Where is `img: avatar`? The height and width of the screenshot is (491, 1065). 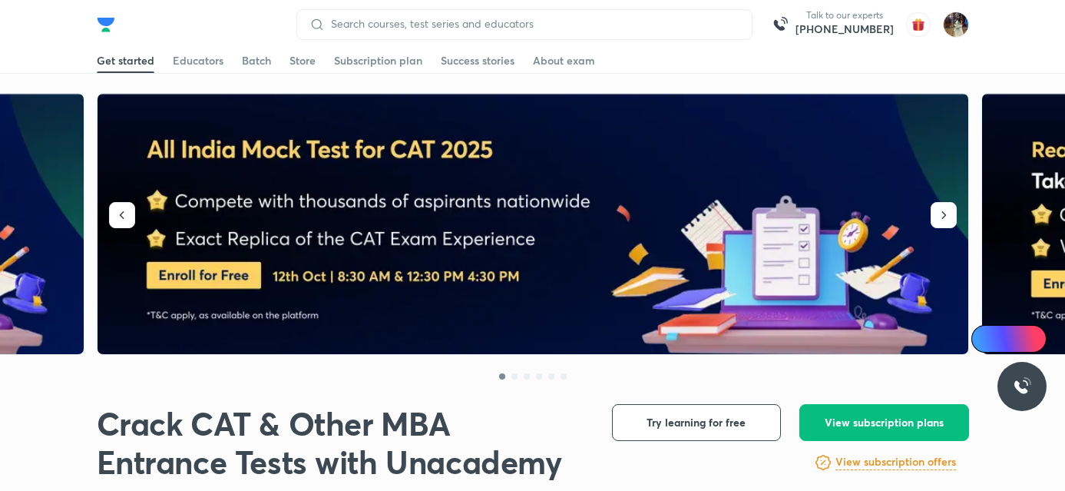
img: avatar is located at coordinates (919, 25).